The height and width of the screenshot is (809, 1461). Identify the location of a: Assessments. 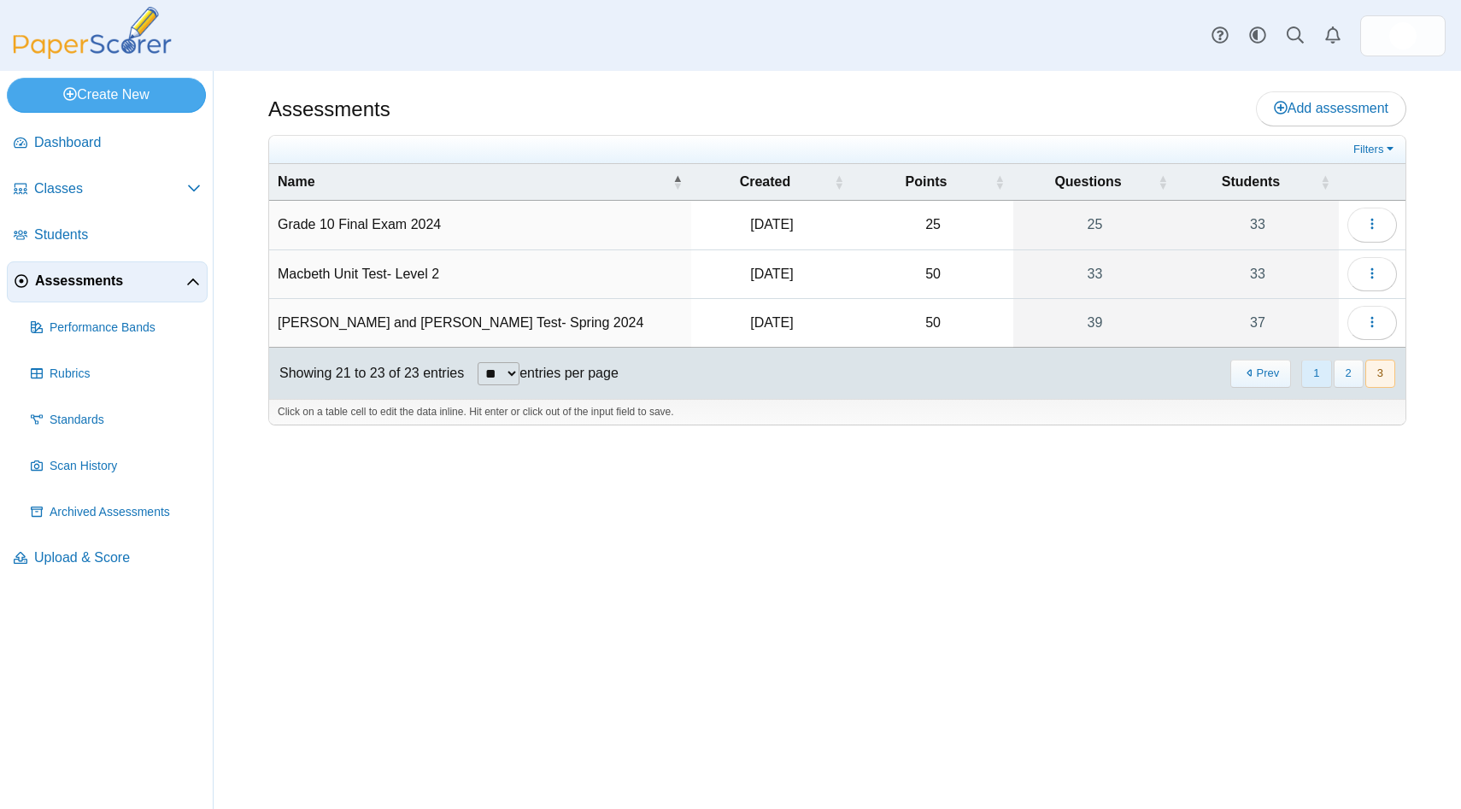
(107, 282).